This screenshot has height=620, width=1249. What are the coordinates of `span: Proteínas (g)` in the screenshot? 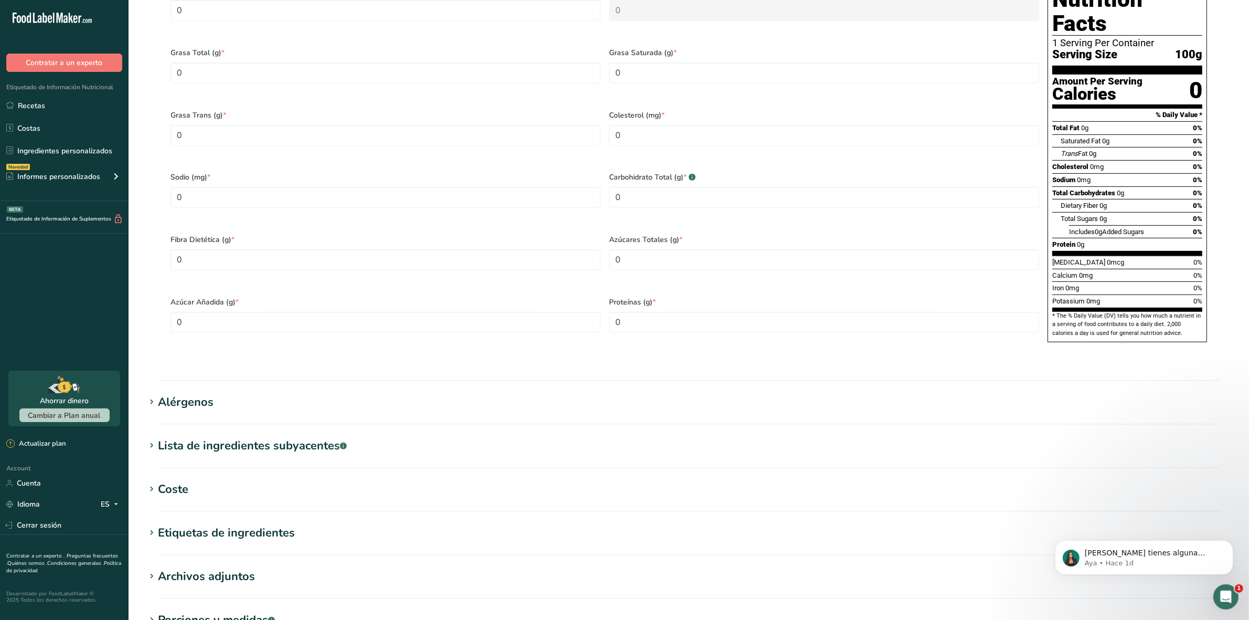 It's located at (824, 302).